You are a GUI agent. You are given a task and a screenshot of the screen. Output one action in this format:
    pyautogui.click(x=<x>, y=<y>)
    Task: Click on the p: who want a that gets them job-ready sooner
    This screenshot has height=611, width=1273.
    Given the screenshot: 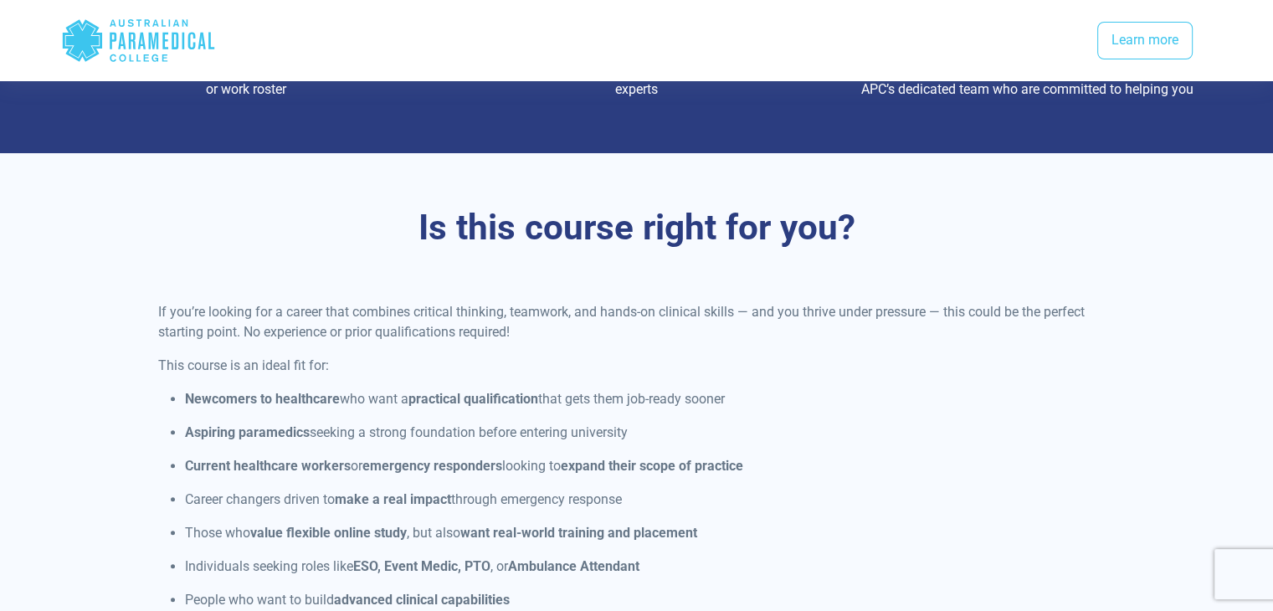 What is the action you would take?
    pyautogui.click(x=649, y=399)
    